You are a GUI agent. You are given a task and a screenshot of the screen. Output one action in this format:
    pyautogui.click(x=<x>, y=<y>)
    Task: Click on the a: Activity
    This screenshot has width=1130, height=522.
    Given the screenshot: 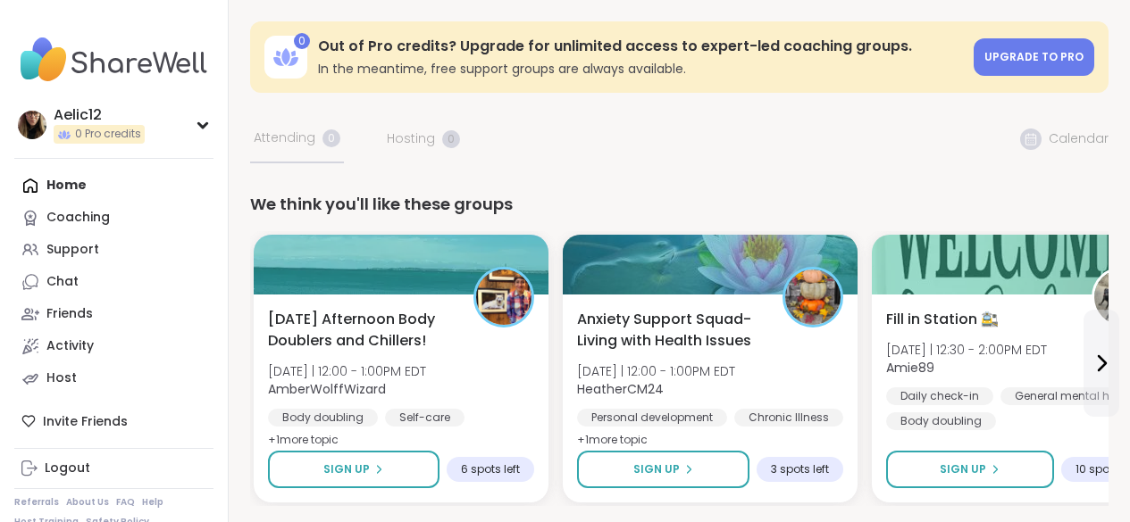 What is the action you would take?
    pyautogui.click(x=113, y=346)
    